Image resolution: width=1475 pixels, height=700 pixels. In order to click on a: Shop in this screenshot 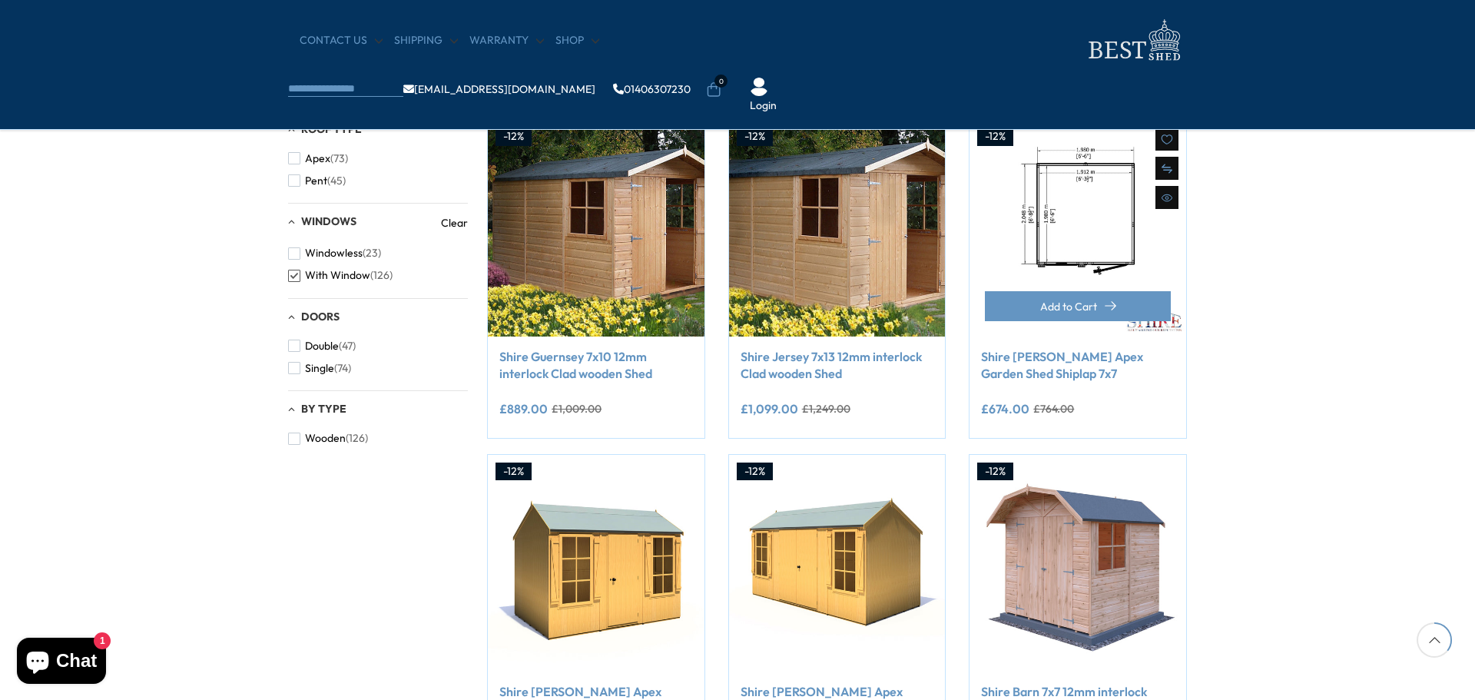, I will do `click(577, 41)`.